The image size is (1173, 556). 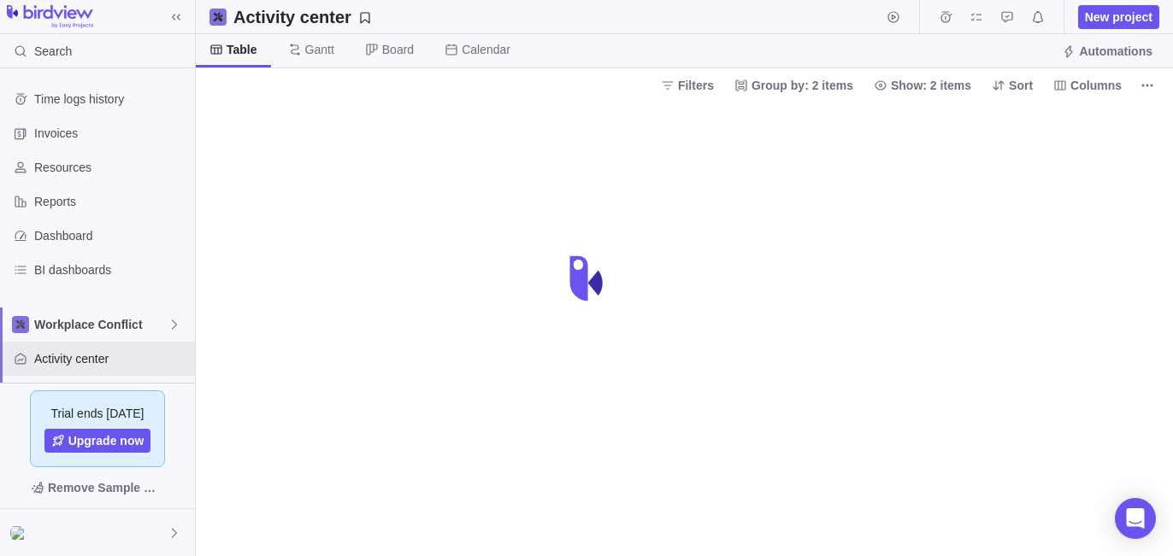 What do you see at coordinates (1135, 519) in the screenshot?
I see `div: Open Intercom Messenger` at bounding box center [1135, 519].